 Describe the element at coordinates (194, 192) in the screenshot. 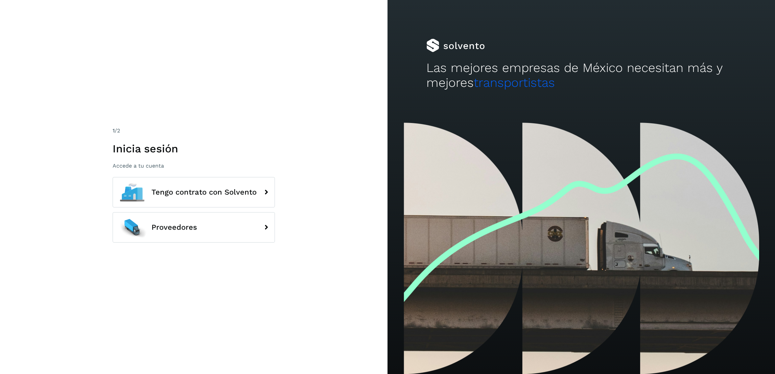

I see `button: Tengo contrato con Solvento` at that location.